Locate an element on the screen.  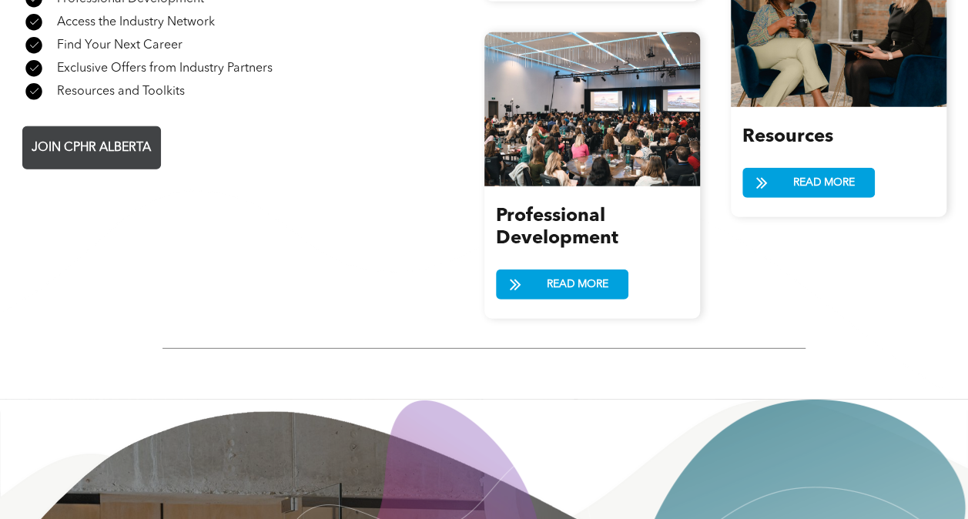
span: Resources and Toolkits is located at coordinates (121, 92).